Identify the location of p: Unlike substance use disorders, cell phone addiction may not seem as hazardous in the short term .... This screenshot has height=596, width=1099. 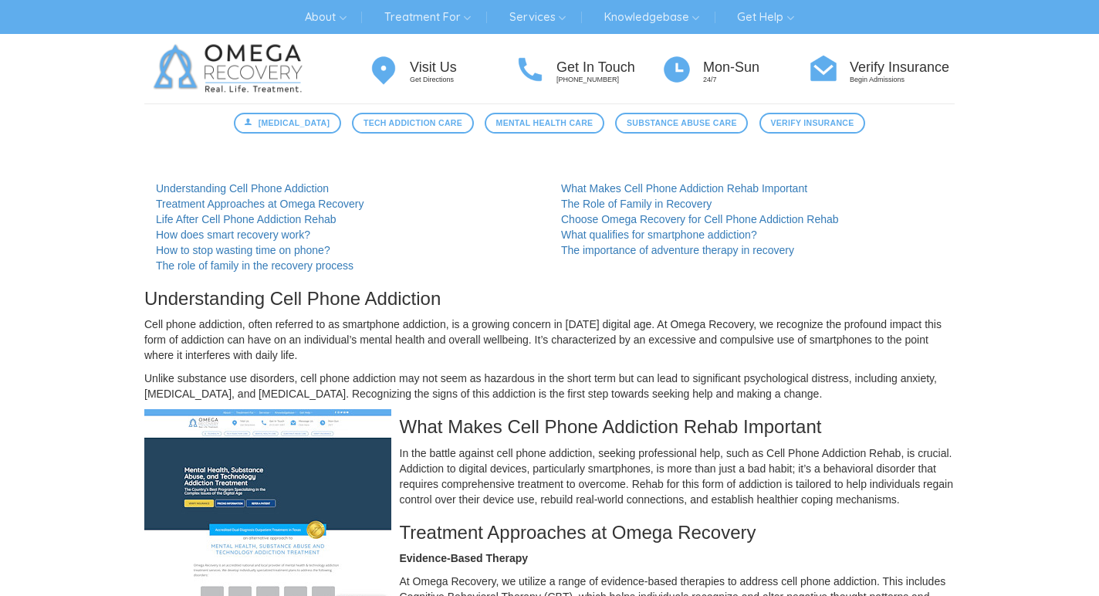
(549, 386).